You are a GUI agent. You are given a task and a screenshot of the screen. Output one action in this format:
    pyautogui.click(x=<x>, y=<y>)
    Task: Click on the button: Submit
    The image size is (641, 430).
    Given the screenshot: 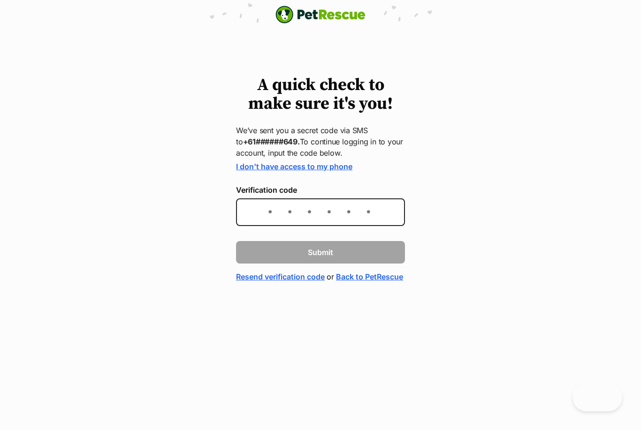 What is the action you would take?
    pyautogui.click(x=320, y=252)
    